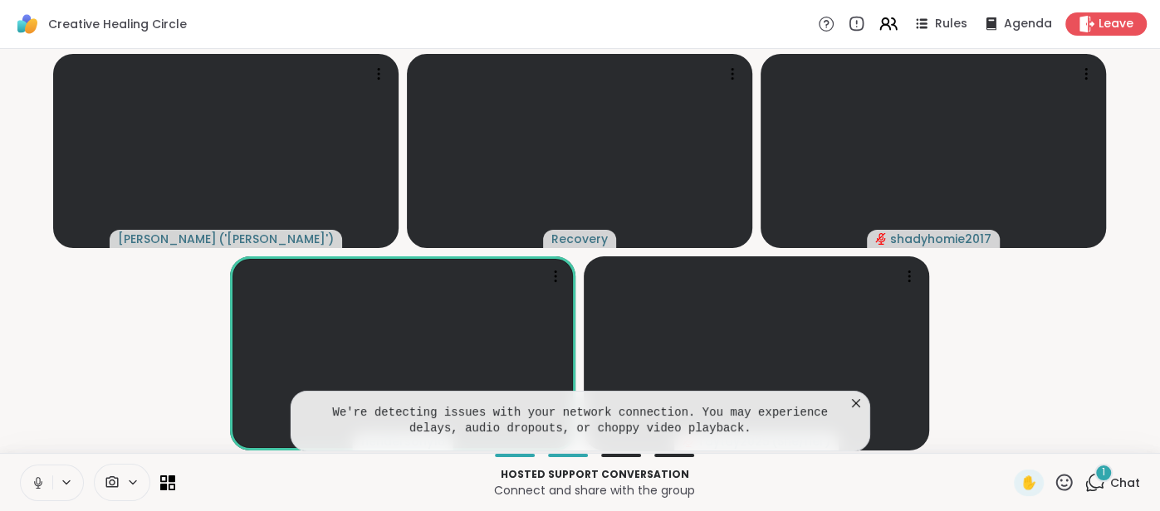 This screenshot has width=1160, height=511. I want to click on pre: We're detecting issues with your network connection. You may experience delays, audio dropouts, o..., so click(579, 421).